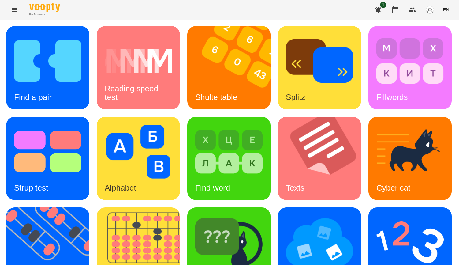 Image resolution: width=459 pixels, height=265 pixels. Describe the element at coordinates (48, 68) in the screenshot. I see `a: Find a pairFind a pair` at that location.